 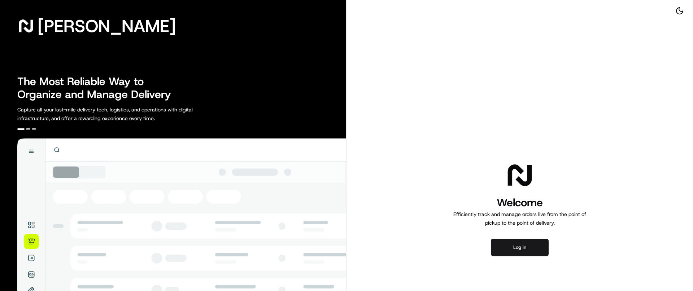 What do you see at coordinates (519, 247) in the screenshot?
I see `button: Log in` at bounding box center [519, 247].